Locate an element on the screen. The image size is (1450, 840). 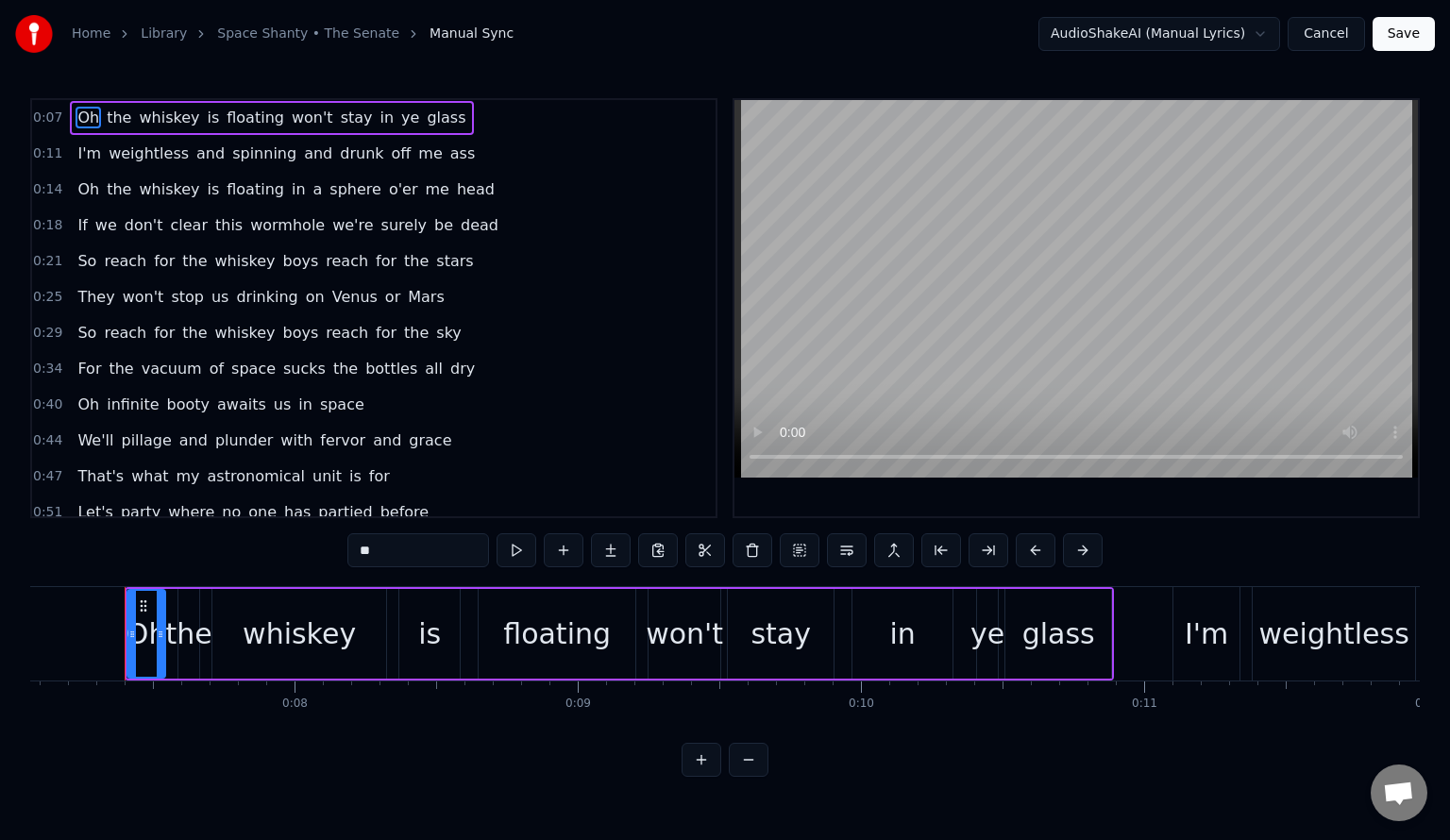
span: Let's is located at coordinates (94, 511).